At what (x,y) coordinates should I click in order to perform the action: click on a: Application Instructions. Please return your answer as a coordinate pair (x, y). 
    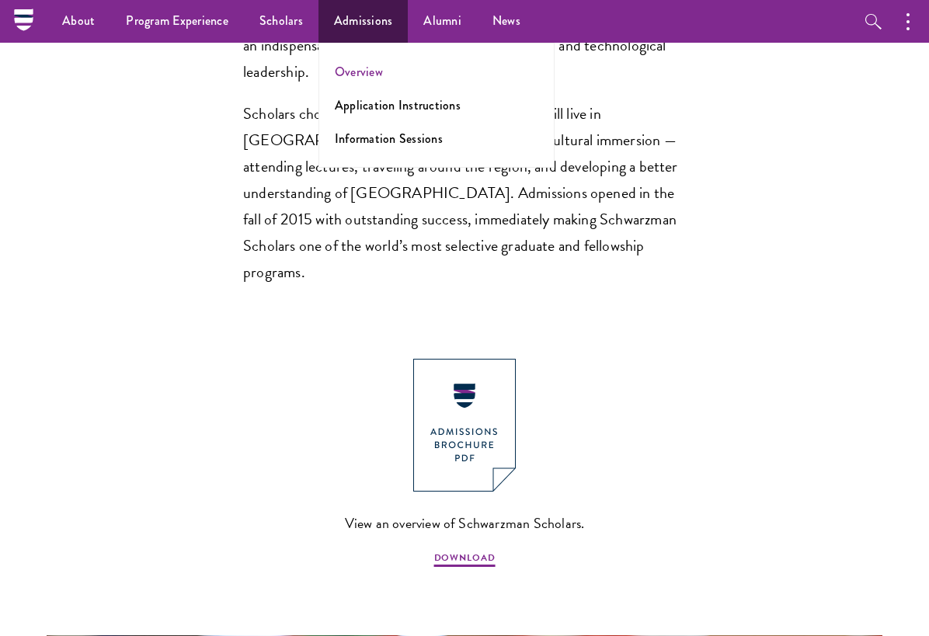
    Looking at the image, I should click on (398, 105).